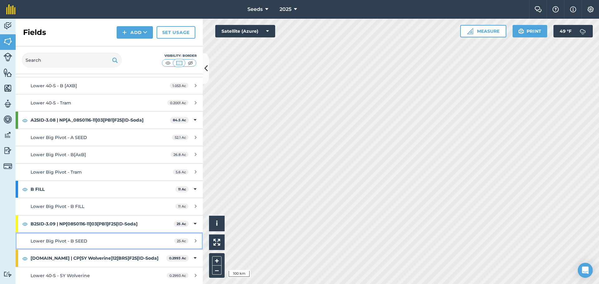 This screenshot has width=599, height=284. I want to click on a: Lower Big Pivot - B SEED25 Ac, so click(109, 241).